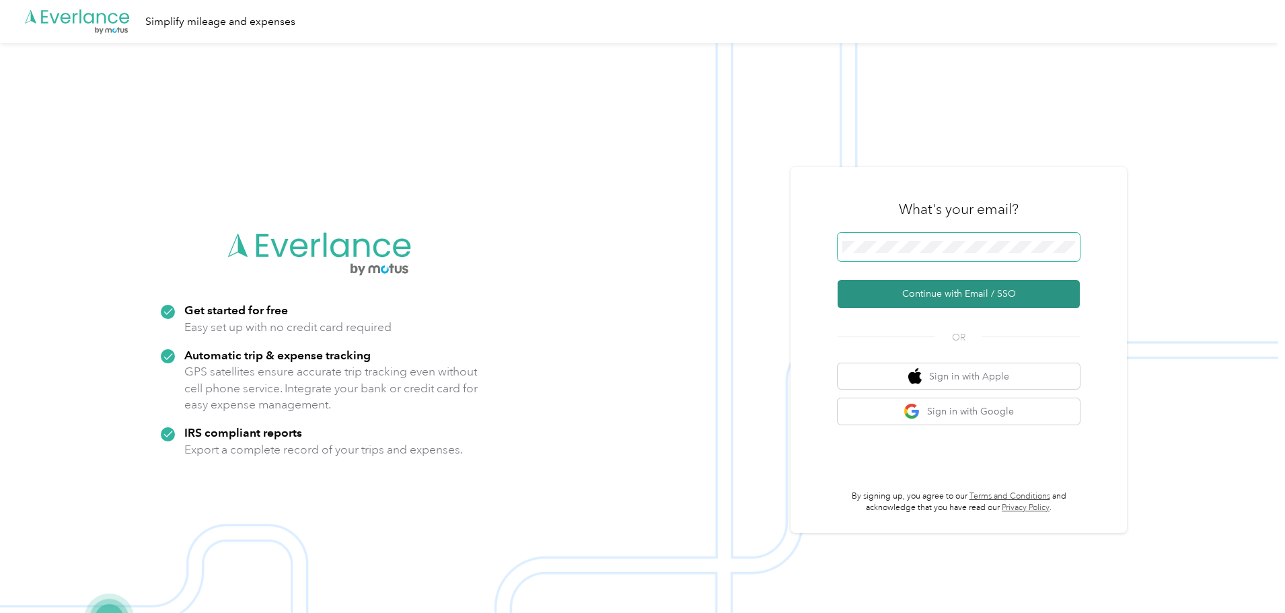 This screenshot has width=1285, height=613. Describe the element at coordinates (277, 355) in the screenshot. I see `strong: Automatic trip & expense tracking` at that location.